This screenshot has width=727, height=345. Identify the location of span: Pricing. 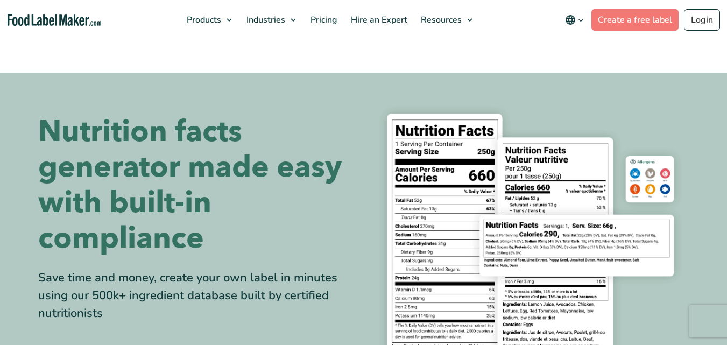
(323, 20).